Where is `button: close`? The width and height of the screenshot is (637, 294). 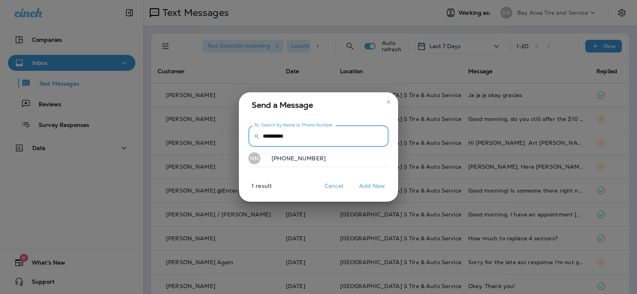
button: close is located at coordinates (388, 102).